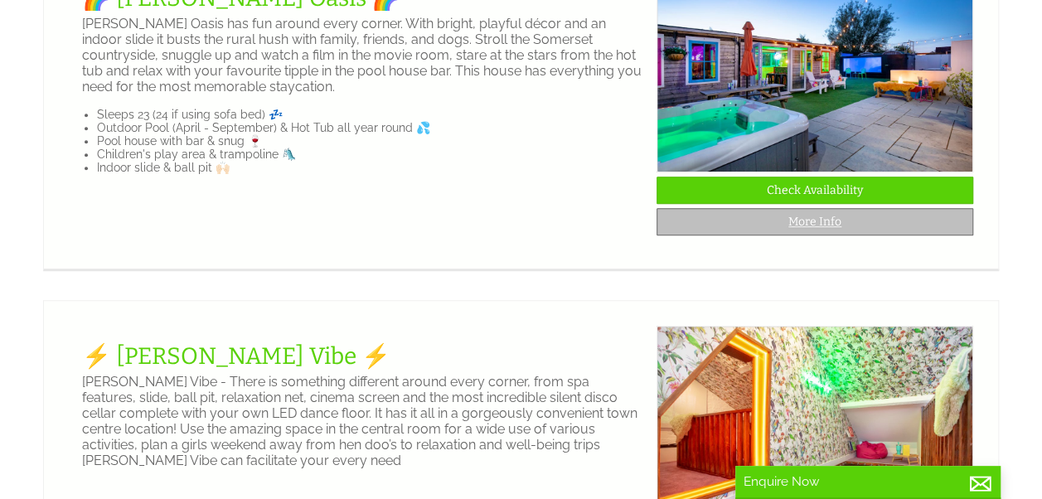  I want to click on p: Enquire Now, so click(868, 482).